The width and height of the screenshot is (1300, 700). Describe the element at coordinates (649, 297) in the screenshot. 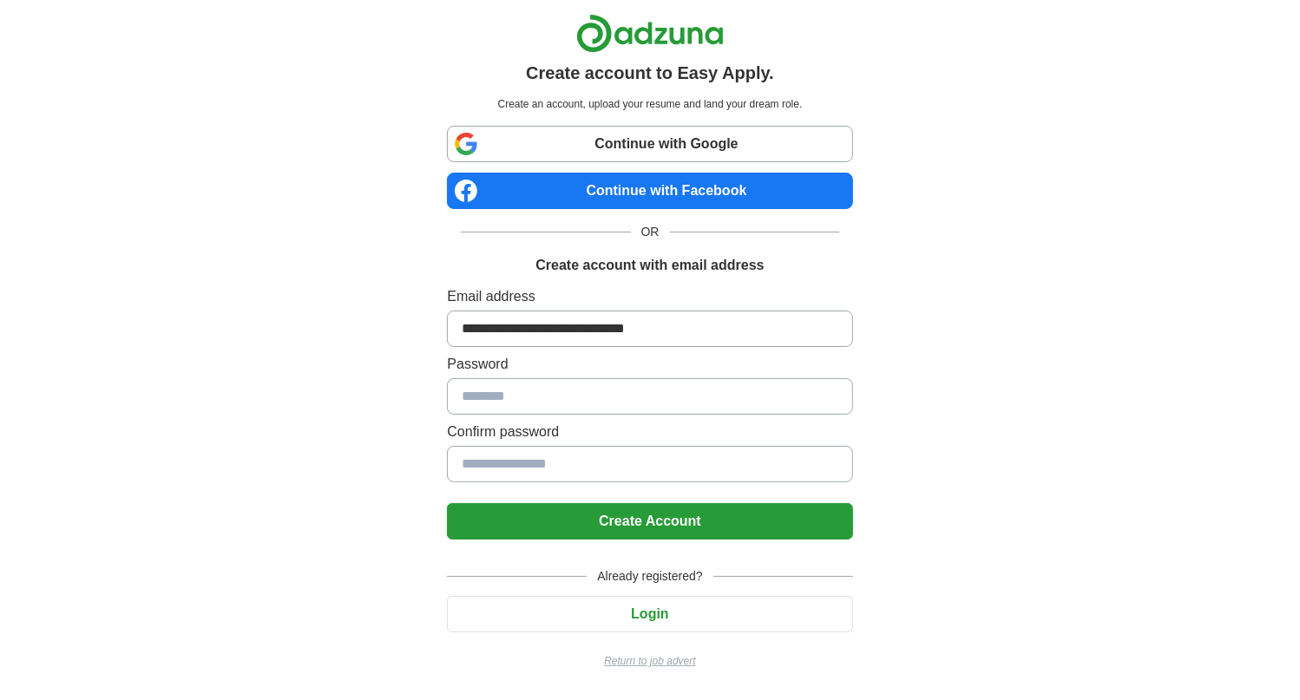

I see `label: Email address` at that location.